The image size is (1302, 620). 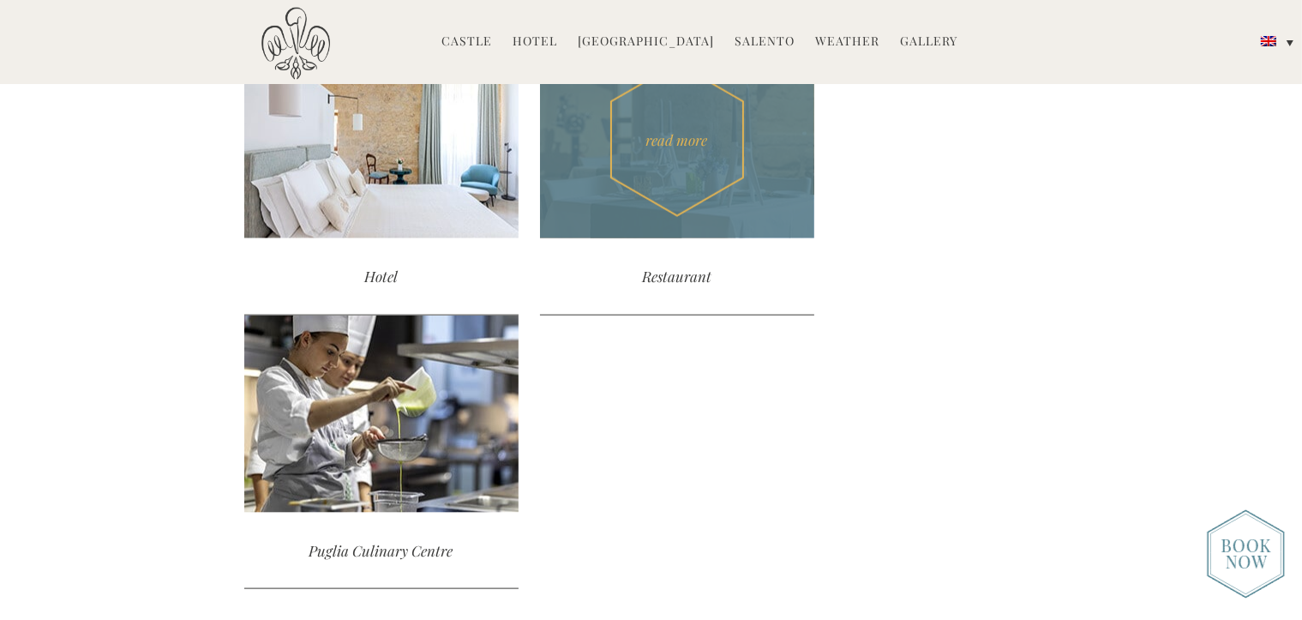 I want to click on img: English, so click(x=1269, y=41).